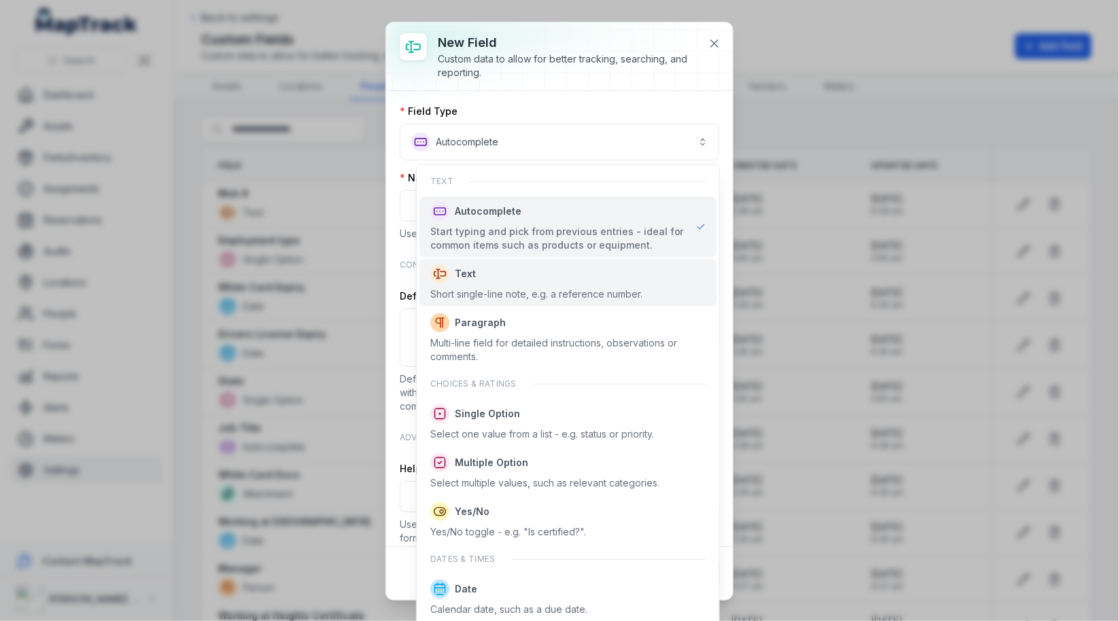  I want to click on span: Multiple Option, so click(492, 463).